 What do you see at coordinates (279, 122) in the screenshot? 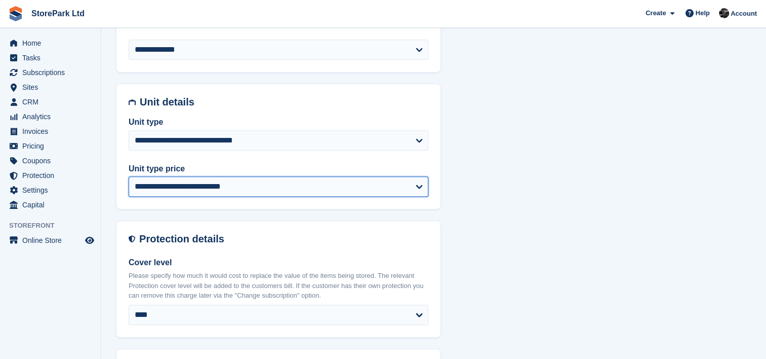
I see `label: Unit type` at bounding box center [279, 122].